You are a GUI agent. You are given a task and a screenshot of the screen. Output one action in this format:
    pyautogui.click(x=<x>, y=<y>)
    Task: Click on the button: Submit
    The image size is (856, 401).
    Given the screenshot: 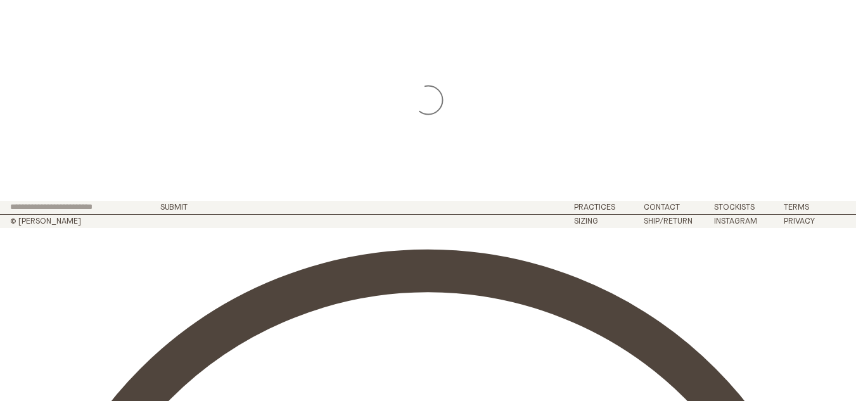 What is the action you would take?
    pyautogui.click(x=174, y=207)
    